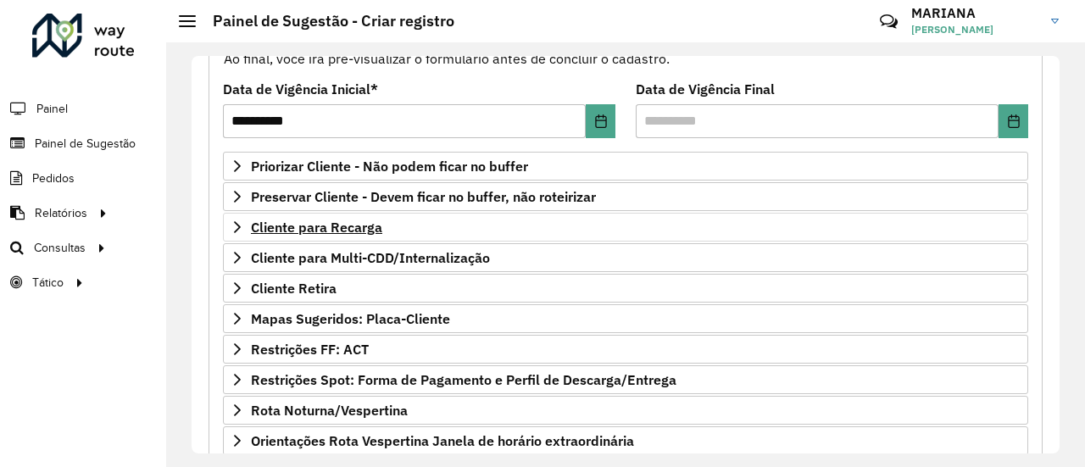 Image resolution: width=1085 pixels, height=467 pixels. I want to click on h3: MARIANA, so click(974, 13).